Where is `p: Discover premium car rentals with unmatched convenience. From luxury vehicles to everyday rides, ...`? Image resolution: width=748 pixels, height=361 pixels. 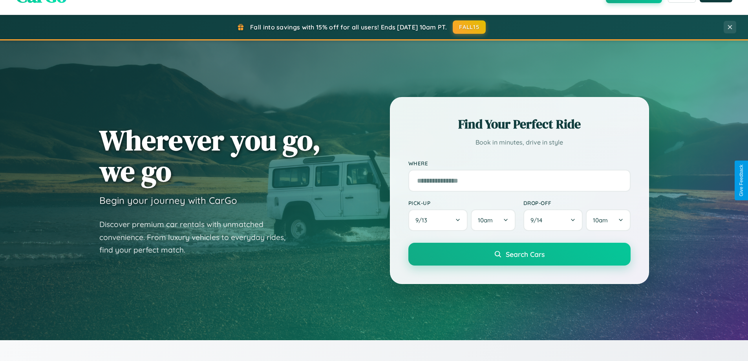
p: Discover premium car rentals with unmatched convenience. From luxury vehicles to everyday rides, ... is located at coordinates (197, 237).